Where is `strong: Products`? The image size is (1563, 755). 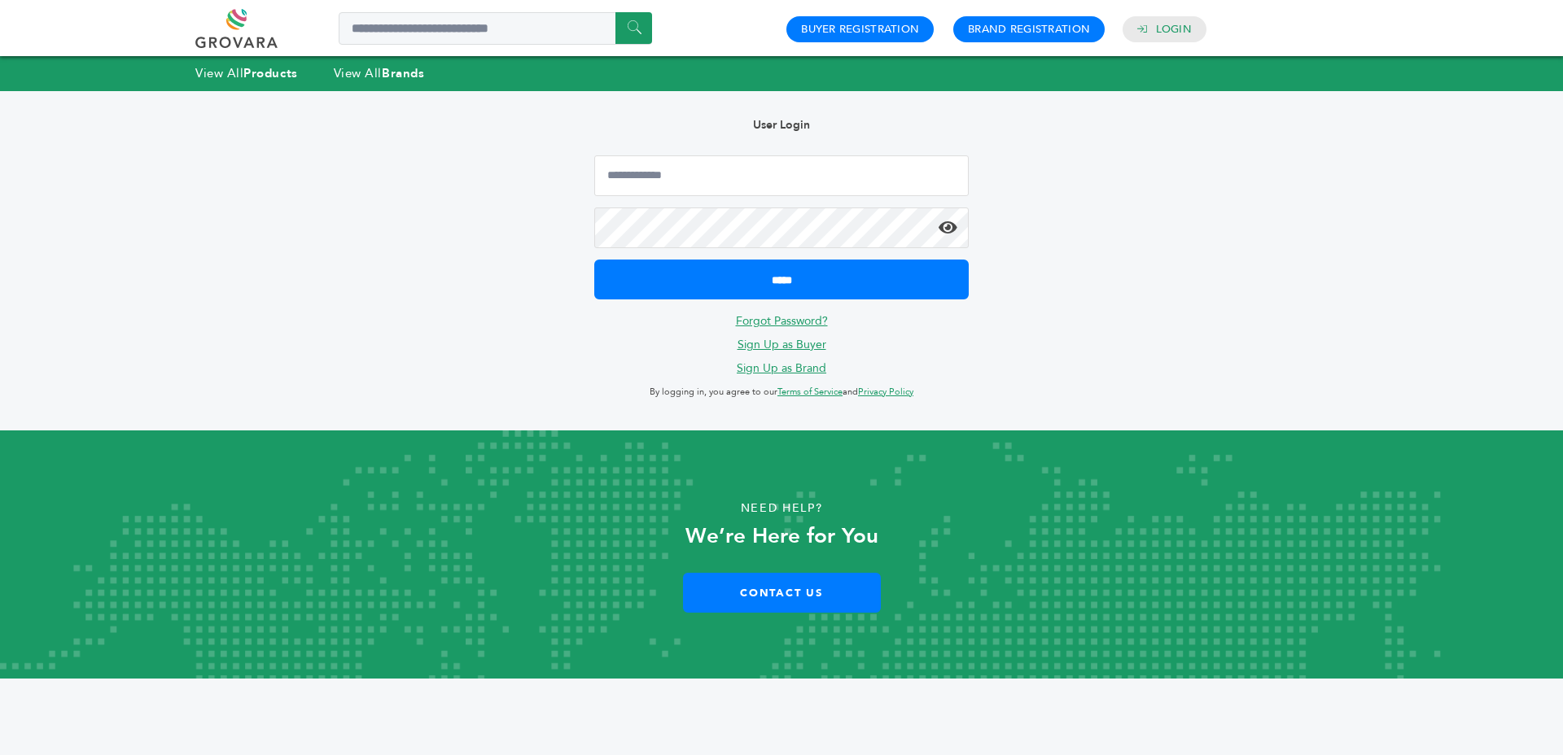 strong: Products is located at coordinates (270, 73).